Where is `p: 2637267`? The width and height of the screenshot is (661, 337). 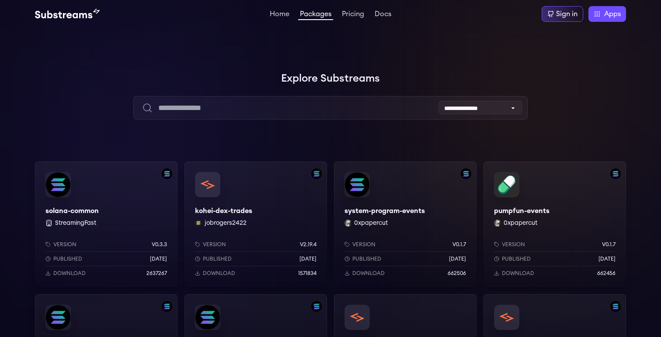
p: 2637267 is located at coordinates (156, 274).